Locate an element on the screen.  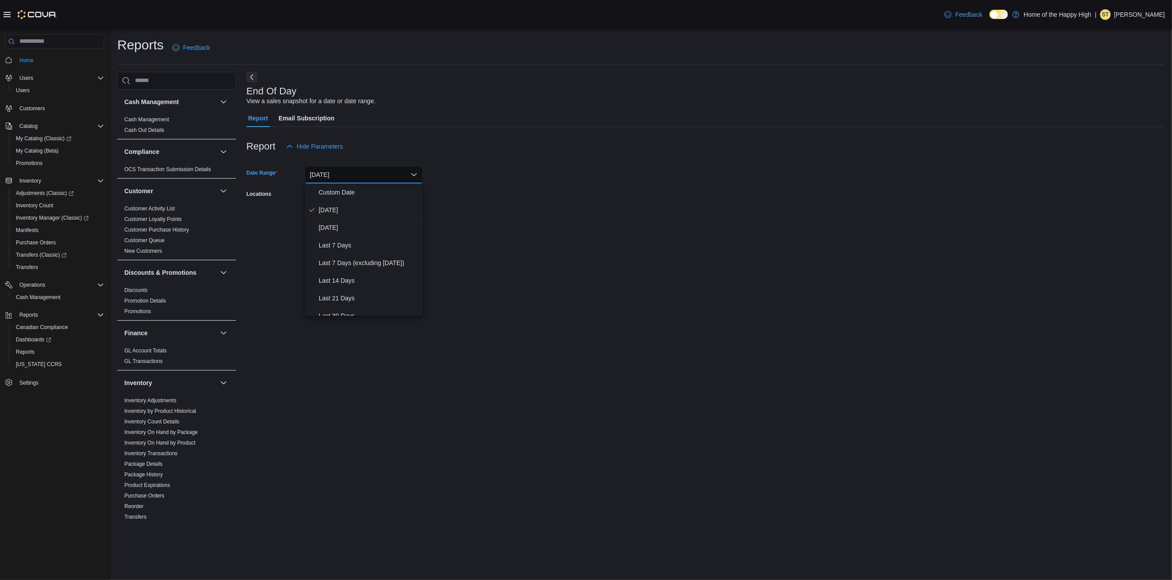
a: My Catalog (Beta) is located at coordinates (37, 151).